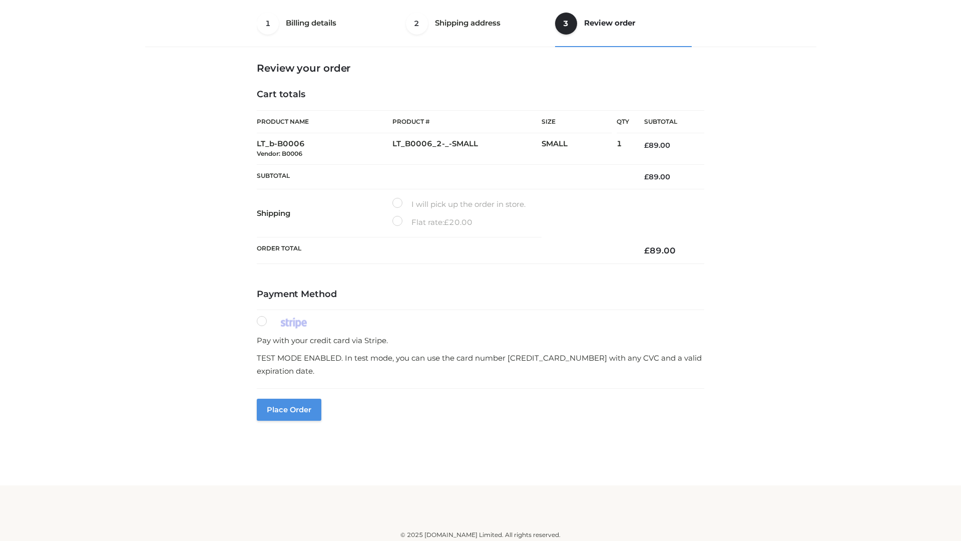  What do you see at coordinates (289, 410) in the screenshot?
I see `button: Place order` at bounding box center [289, 410].